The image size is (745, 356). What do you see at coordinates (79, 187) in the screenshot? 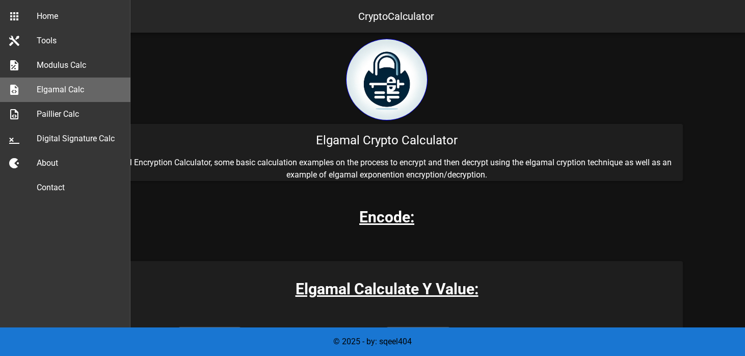
I see `div: Contact` at bounding box center [79, 187].